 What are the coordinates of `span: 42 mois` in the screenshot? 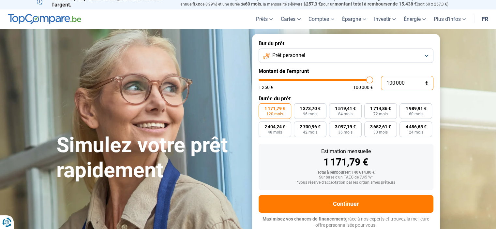 It's located at (310, 132).